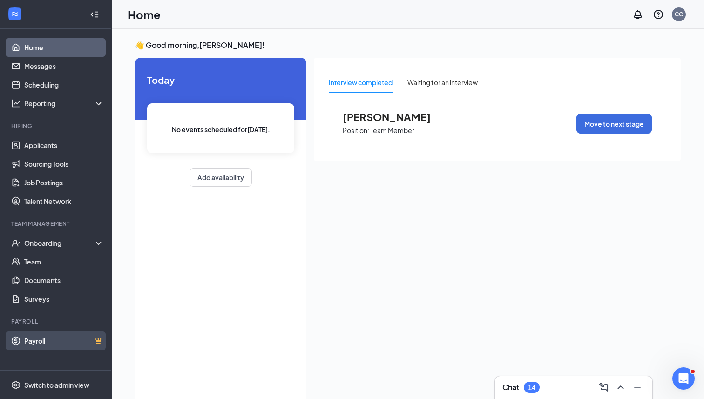  Describe the element at coordinates (392, 130) in the screenshot. I see `p: Team Member` at that location.